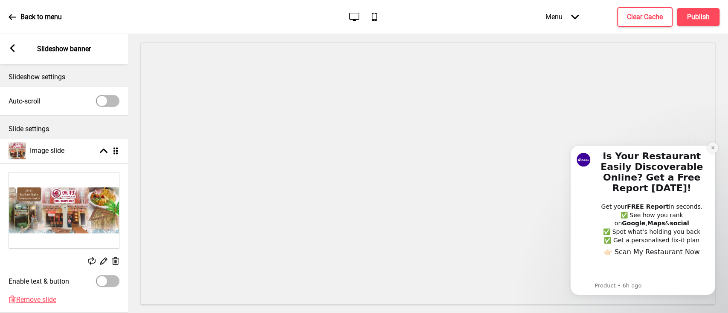 The image size is (728, 313). Describe the element at coordinates (94, 148) in the screenshot. I see `p: Message from Product, sent 6h ago` at that location.